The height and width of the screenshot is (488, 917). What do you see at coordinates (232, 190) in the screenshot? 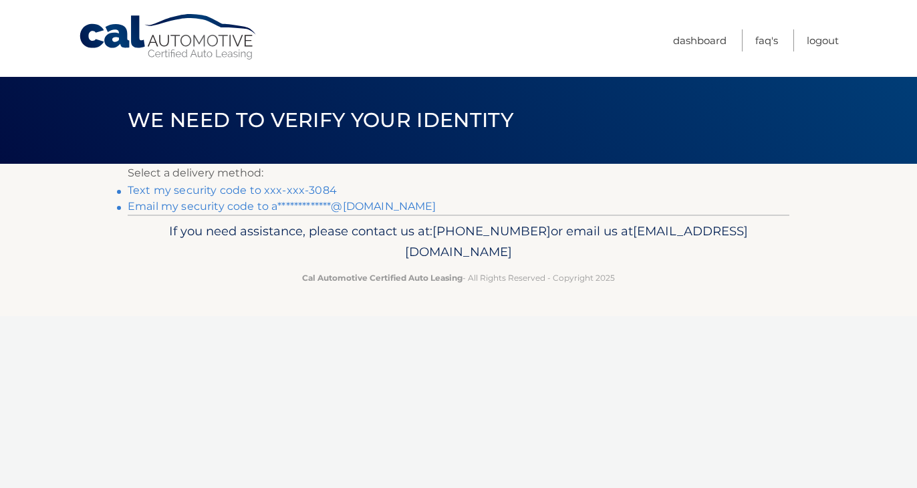
I see `a: Text my security code to xxx-xxx-3084` at bounding box center [232, 190].